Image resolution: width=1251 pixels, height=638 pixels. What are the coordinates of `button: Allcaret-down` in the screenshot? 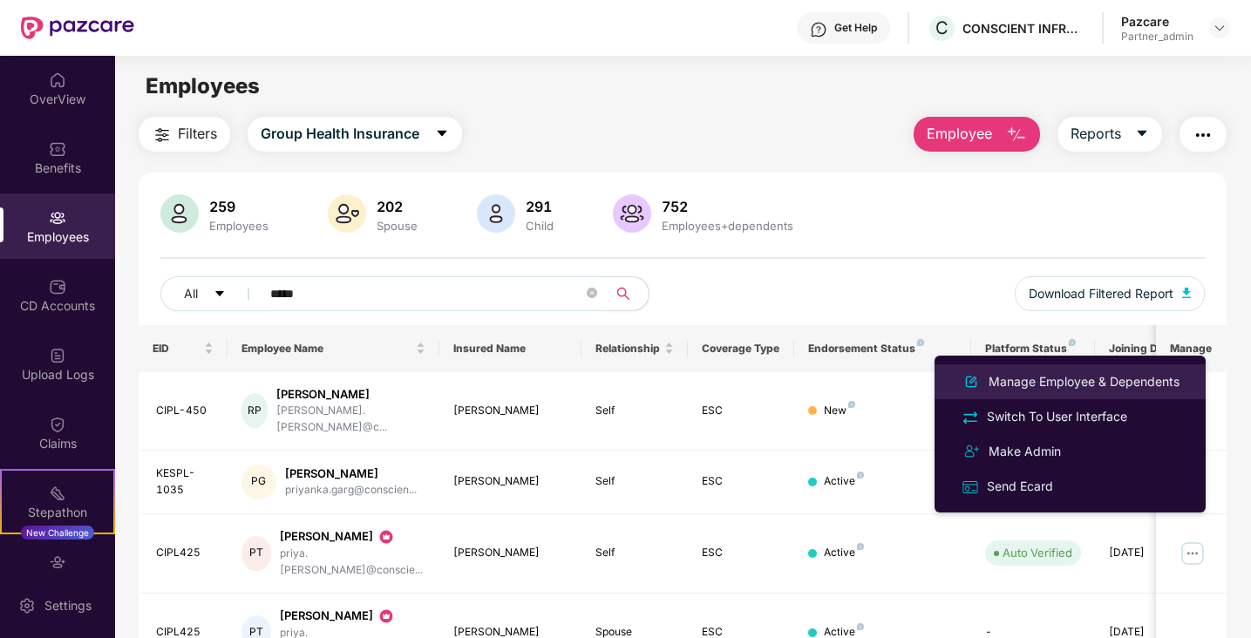 It's located at (214, 294).